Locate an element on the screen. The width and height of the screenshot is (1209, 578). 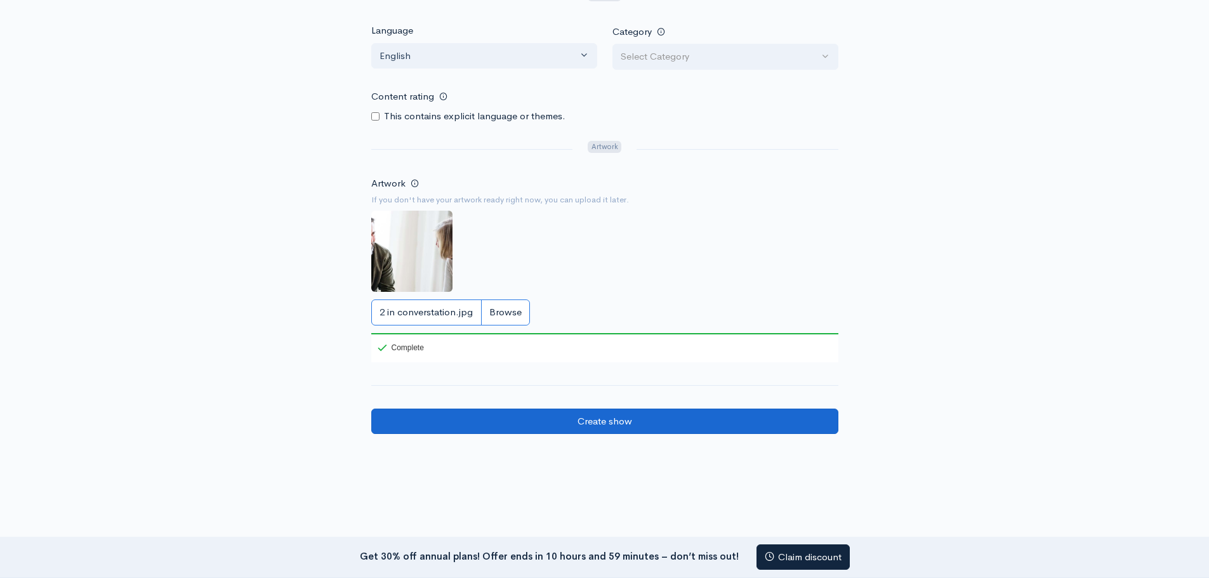
div: English is located at coordinates (479, 56).